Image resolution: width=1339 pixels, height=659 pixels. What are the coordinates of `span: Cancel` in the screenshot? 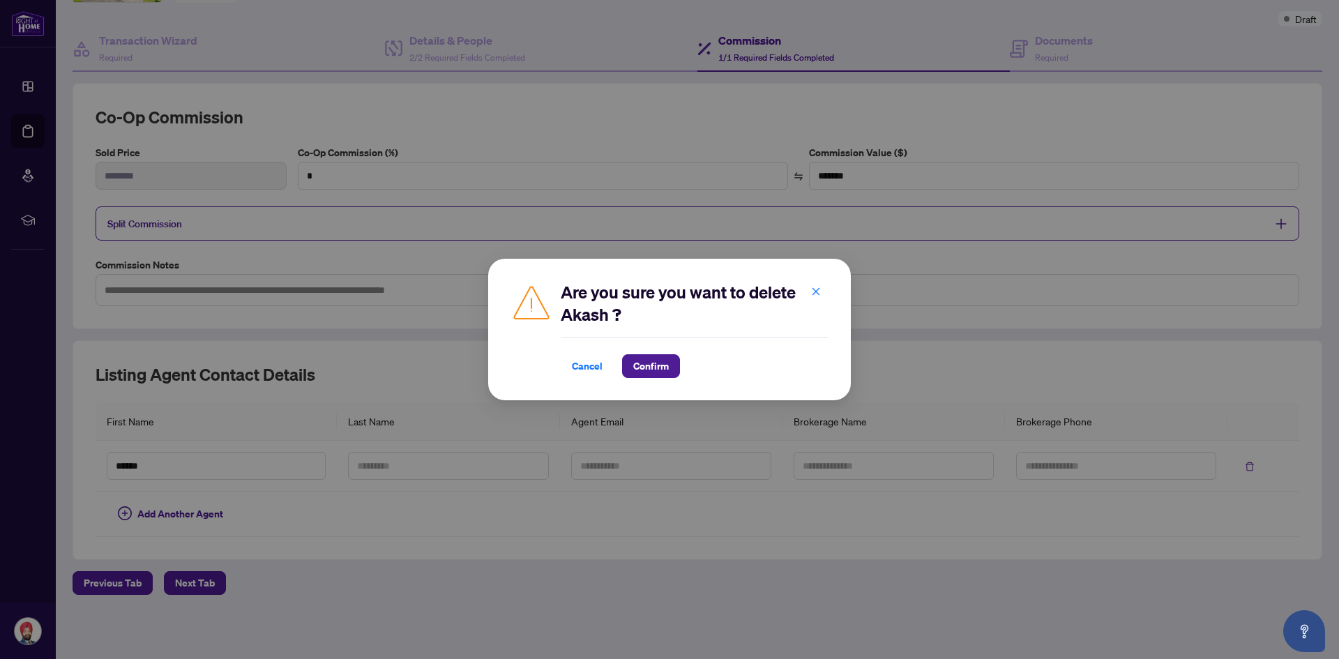 It's located at (587, 366).